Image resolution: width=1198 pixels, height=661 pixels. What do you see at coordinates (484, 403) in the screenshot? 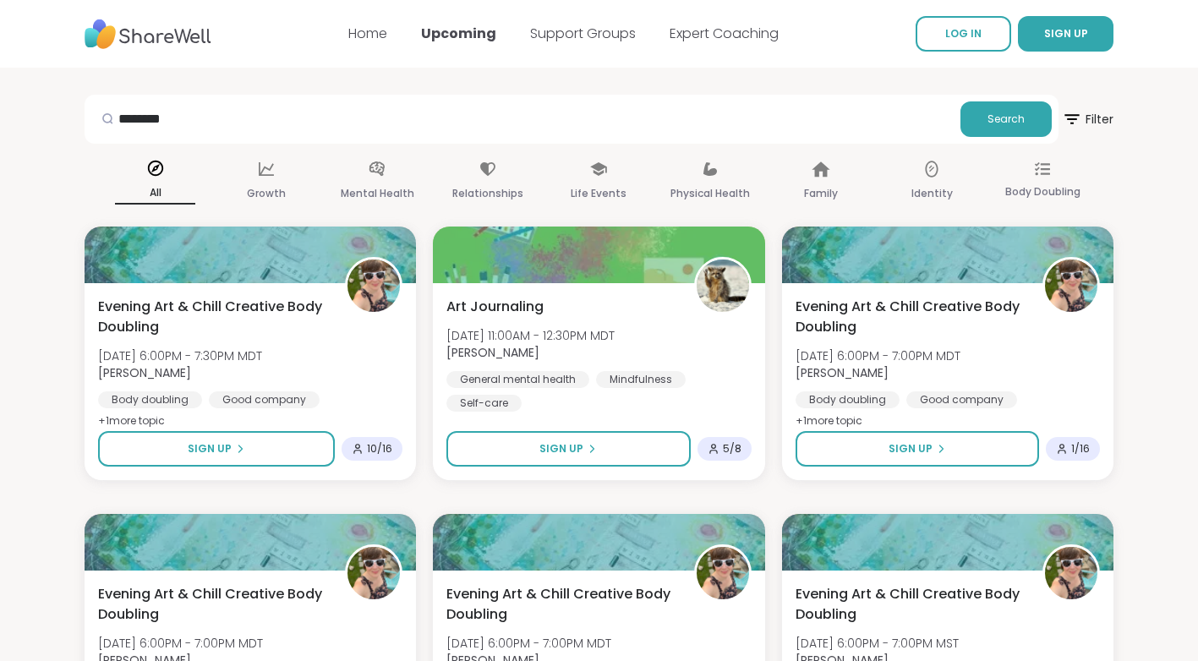
I see `div: Self-care` at bounding box center [484, 403].